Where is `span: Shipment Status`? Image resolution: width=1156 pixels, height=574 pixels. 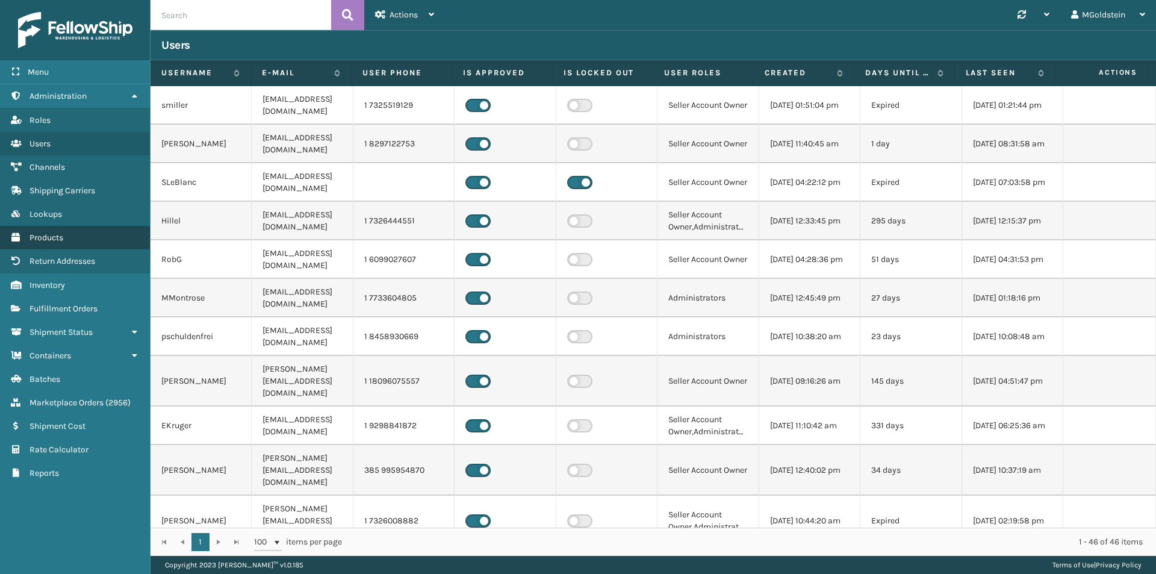 span: Shipment Status is located at coordinates (61, 332).